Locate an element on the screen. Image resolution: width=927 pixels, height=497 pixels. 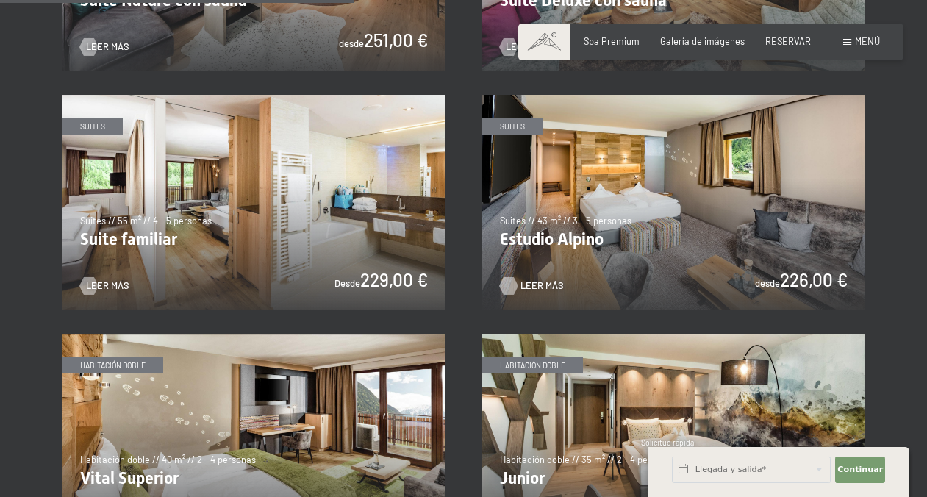
a: Suite familiar is located at coordinates (254, 99).